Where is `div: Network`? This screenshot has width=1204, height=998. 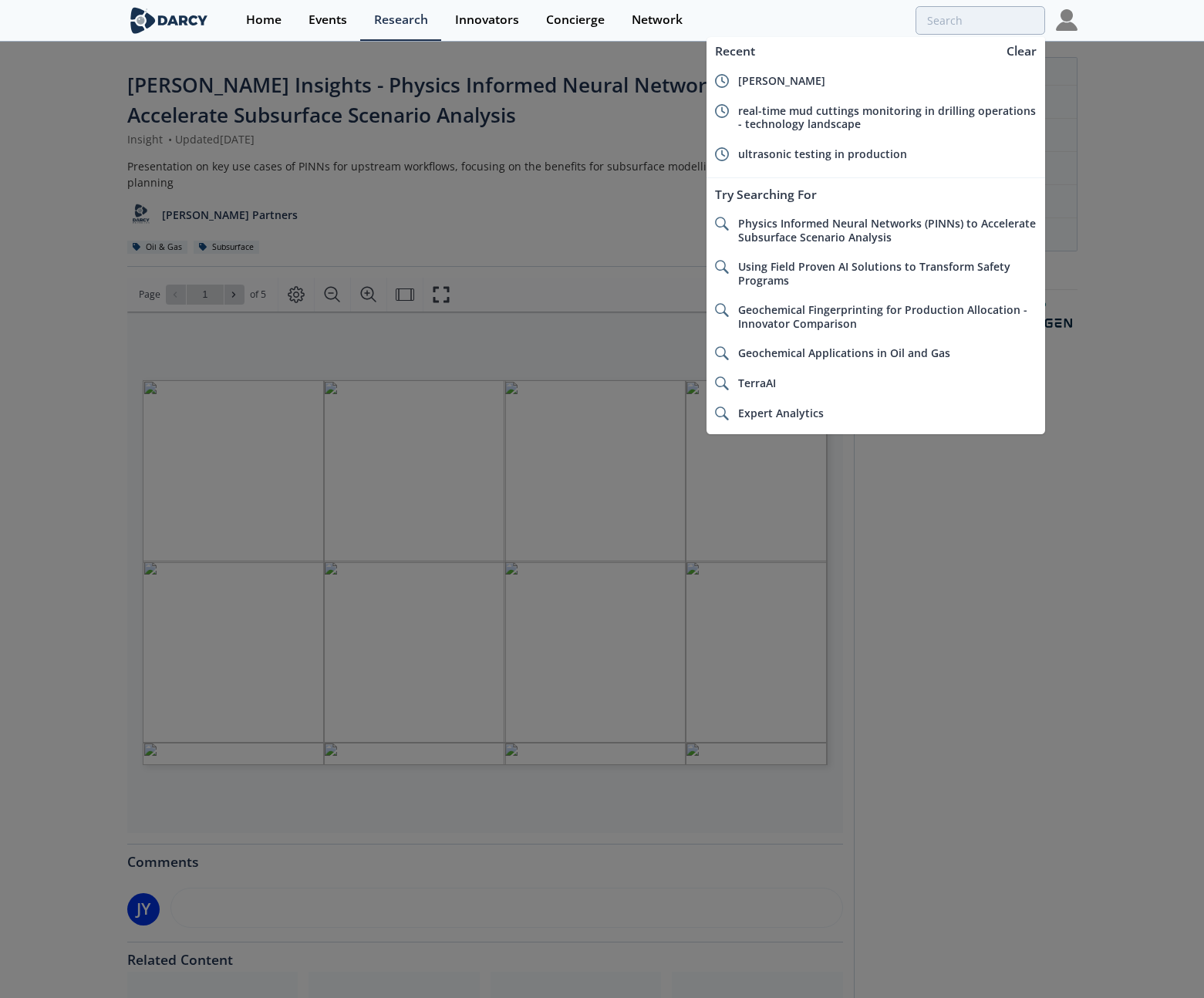 div: Network is located at coordinates (658, 20).